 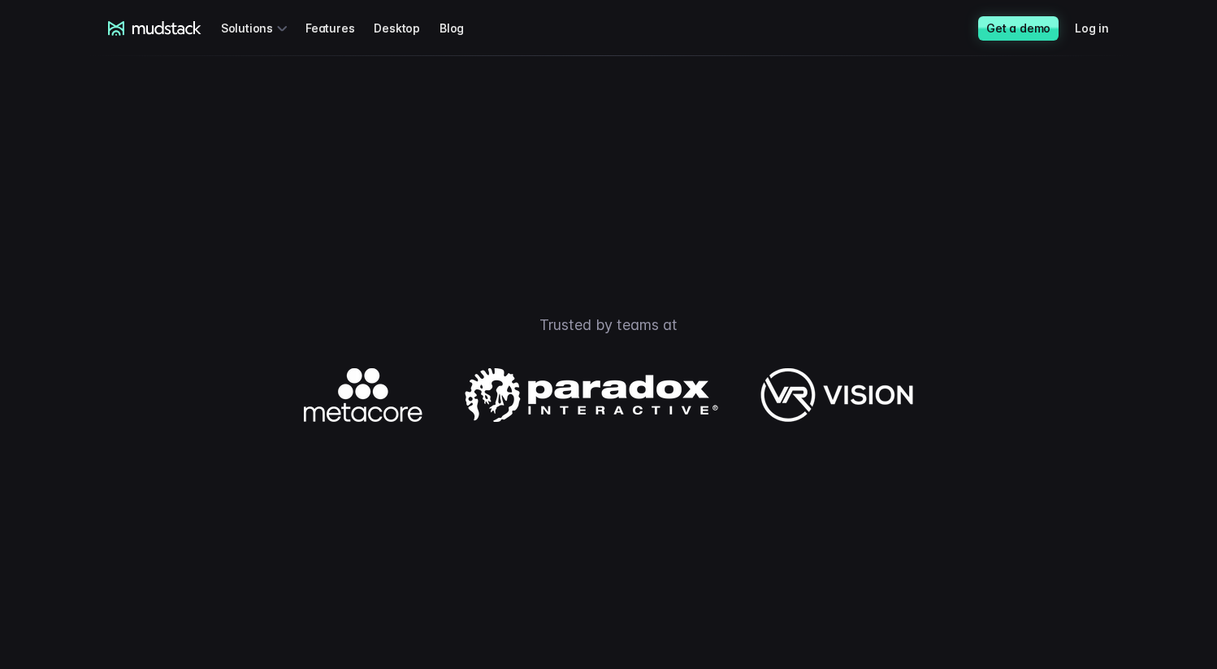 What do you see at coordinates (9, 300) in the screenshot?
I see `input: Work with outsourced artists?` at bounding box center [9, 300].